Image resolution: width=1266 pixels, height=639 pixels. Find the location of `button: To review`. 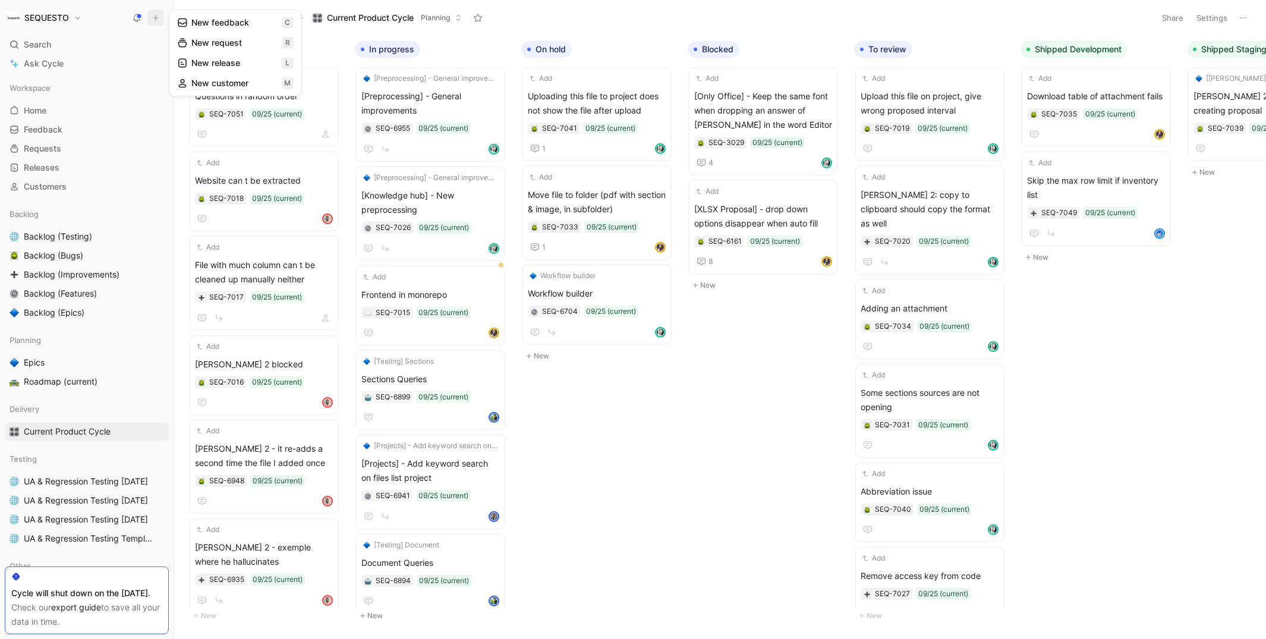

button: To review is located at coordinates (883, 49).